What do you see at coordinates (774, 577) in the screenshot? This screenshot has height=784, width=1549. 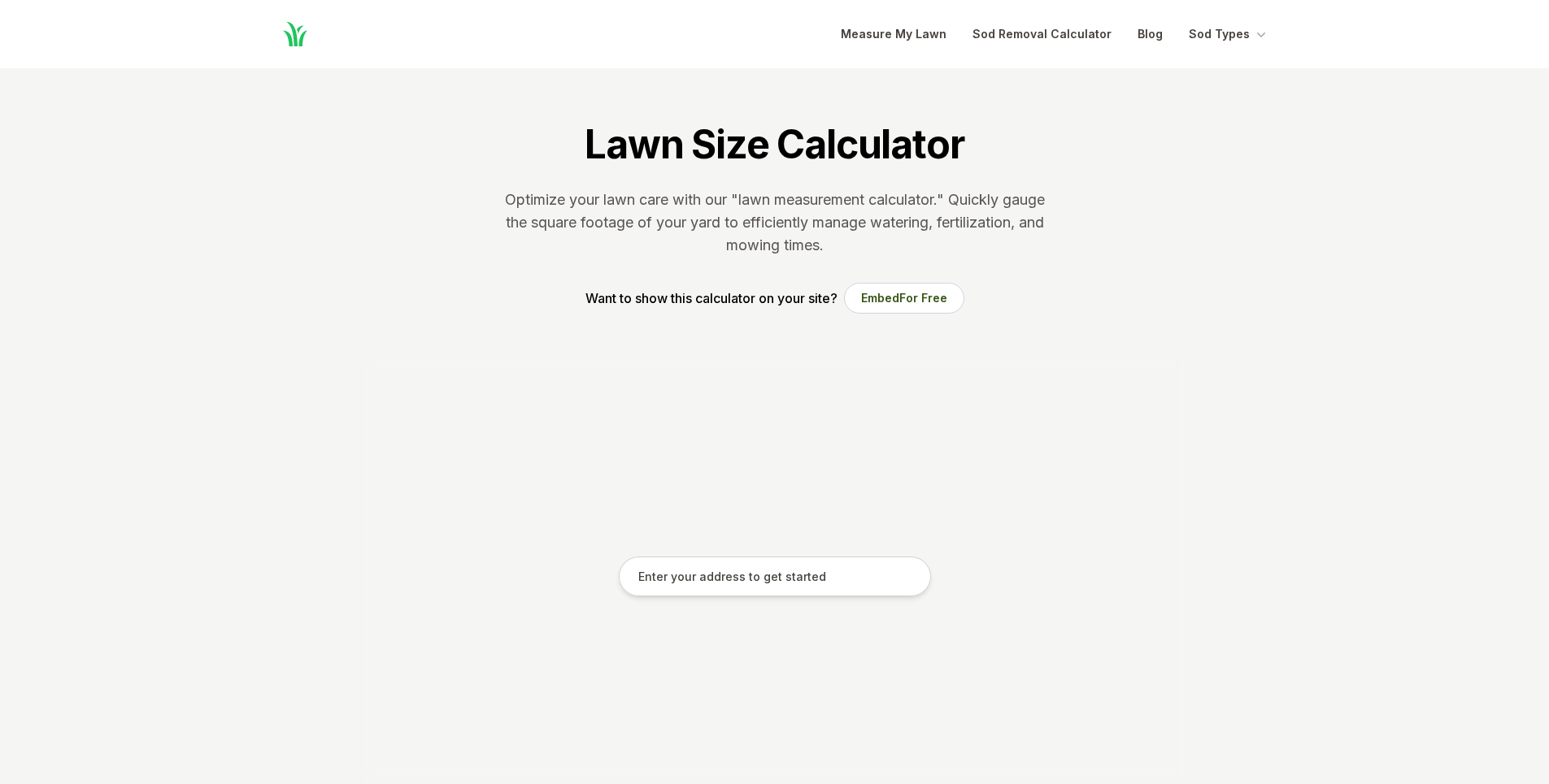 I see `input: Enter your address to get started` at bounding box center [774, 577].